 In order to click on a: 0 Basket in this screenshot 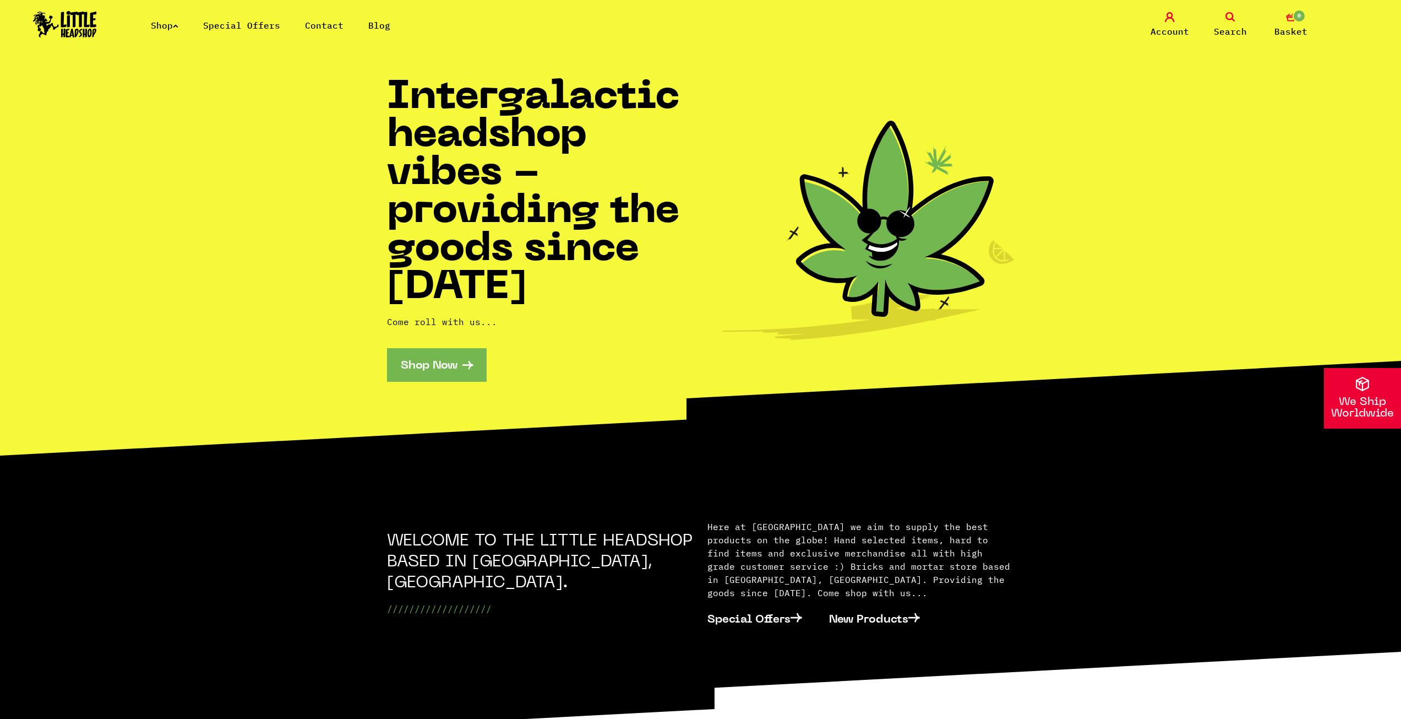, I will do `click(1291, 25)`.